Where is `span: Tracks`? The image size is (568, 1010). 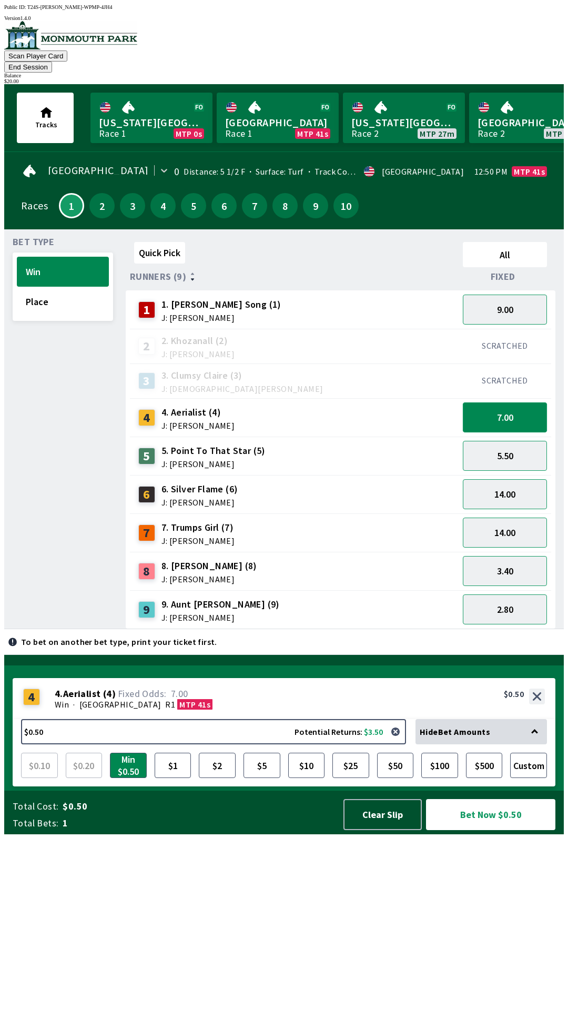
span: Tracks is located at coordinates (46, 125).